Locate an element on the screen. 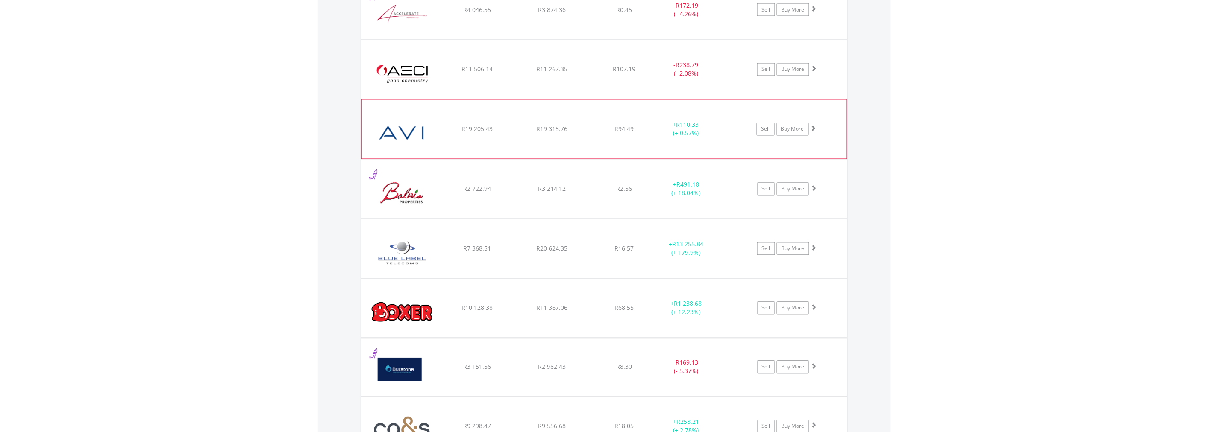  img: EQU.ZA.BTN.png is located at coordinates (402, 372).